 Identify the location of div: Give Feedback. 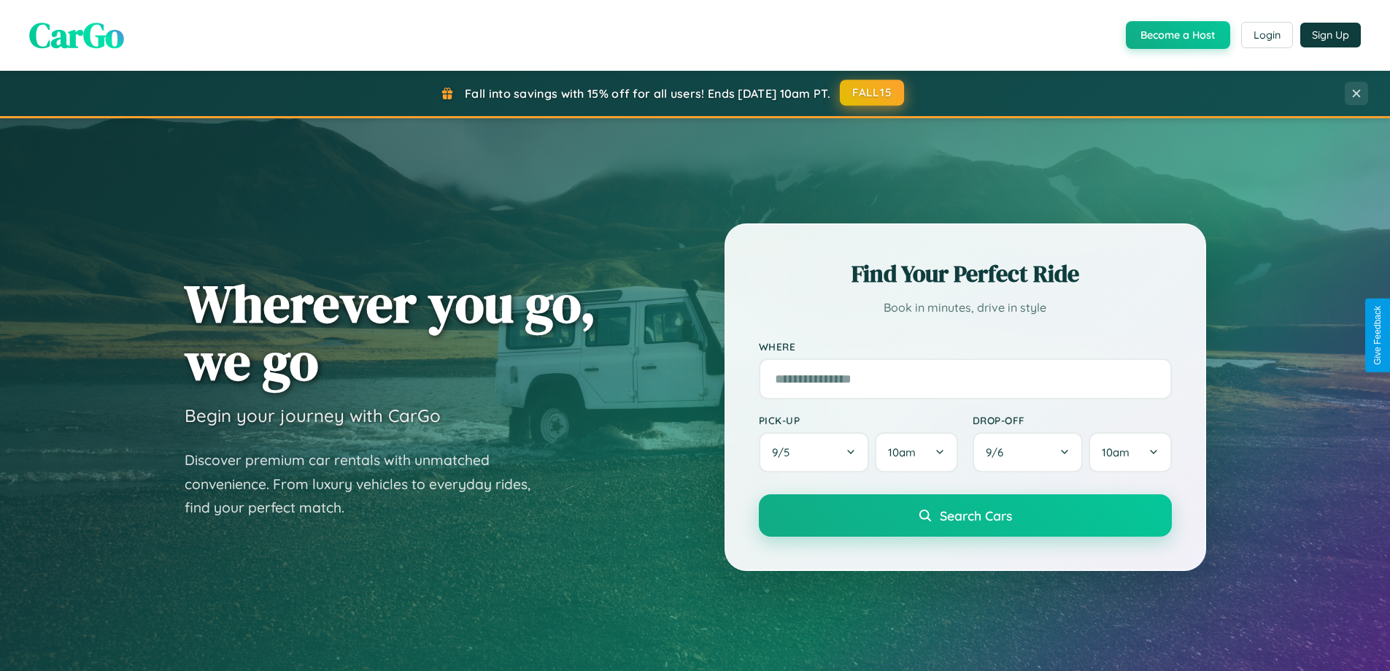
(1378, 335).